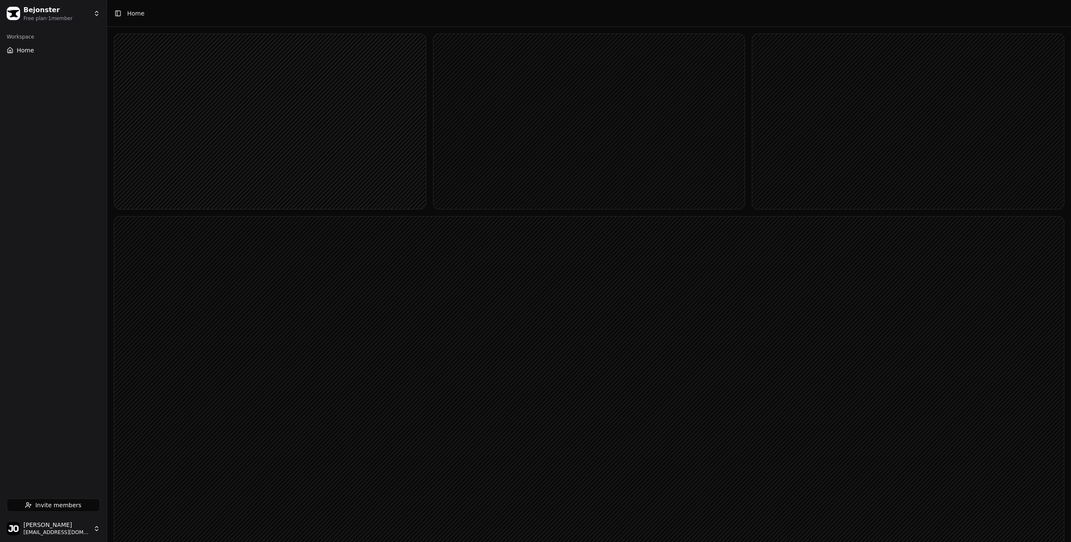  I want to click on span: Invite members, so click(58, 505).